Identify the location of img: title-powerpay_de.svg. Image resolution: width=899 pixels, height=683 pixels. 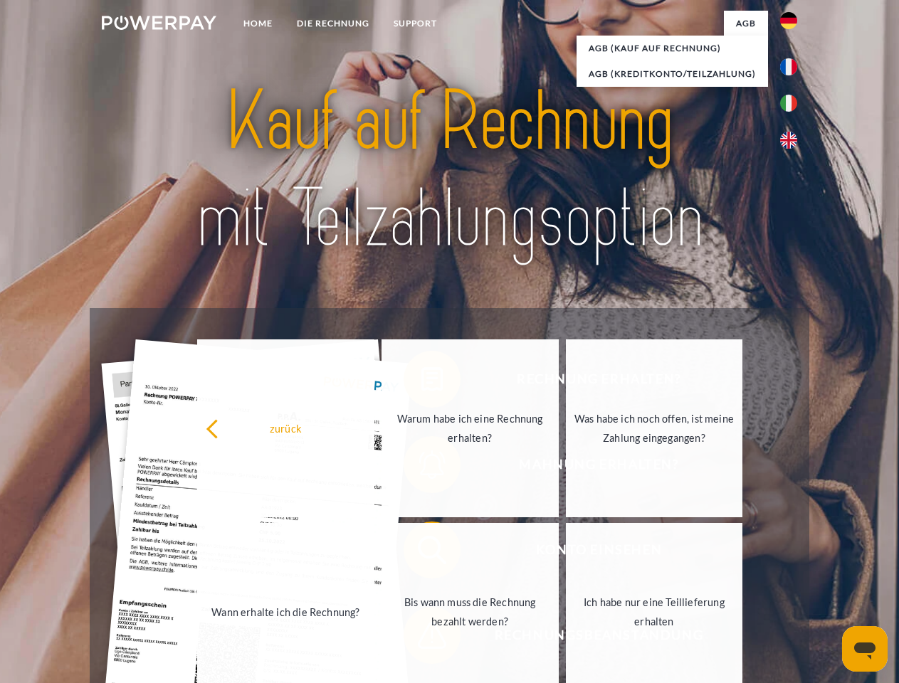
(449, 170).